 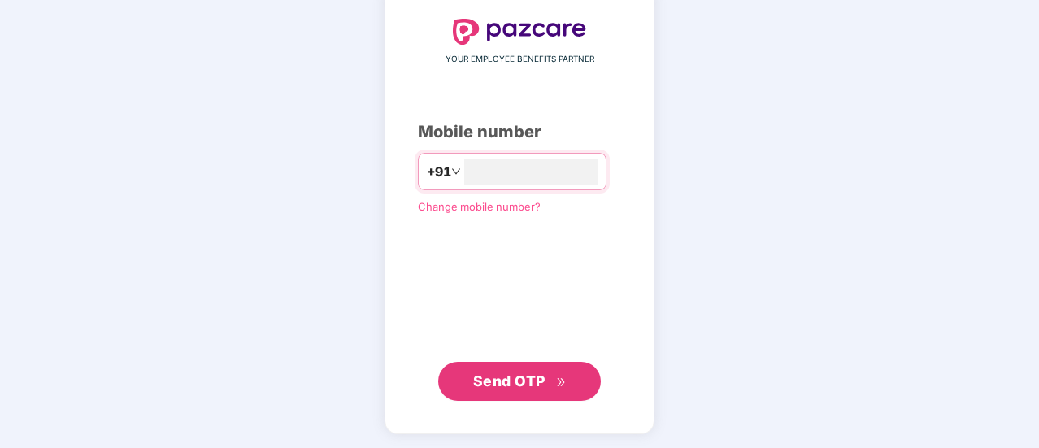 I want to click on button: Send OTPdouble-right, so click(x=520, y=381).